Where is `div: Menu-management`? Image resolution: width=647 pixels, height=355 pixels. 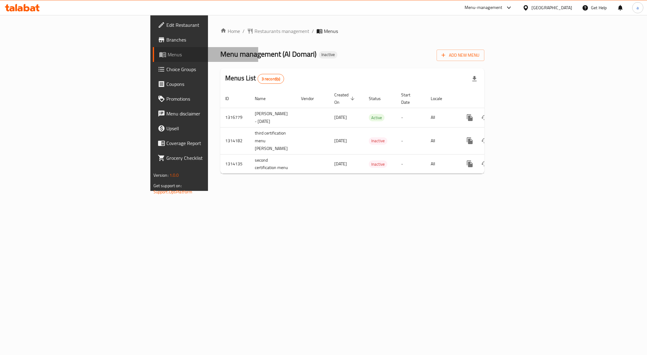
div: Menu-management is located at coordinates (483, 8).